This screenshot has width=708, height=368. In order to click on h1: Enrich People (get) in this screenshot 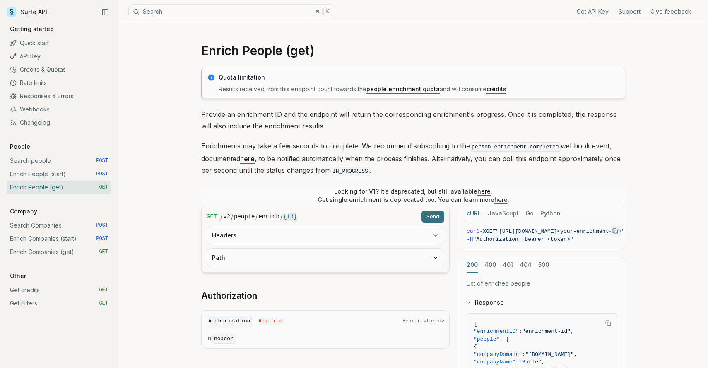, I will do `click(413, 51)`.